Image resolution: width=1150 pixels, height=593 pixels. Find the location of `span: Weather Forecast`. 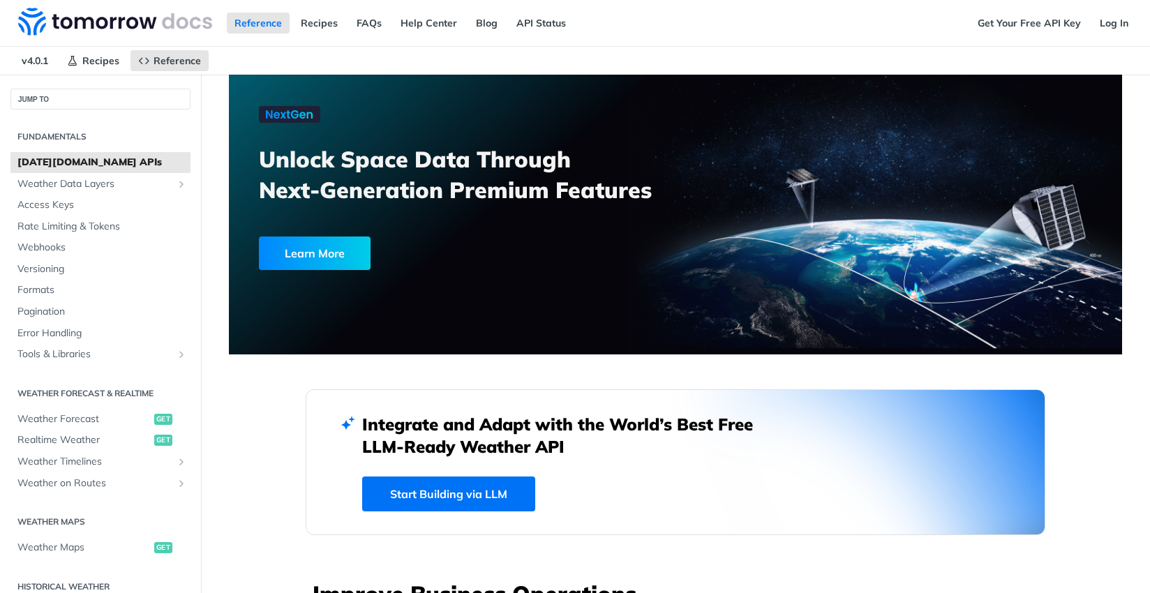

span: Weather Forecast is located at coordinates (84, 419).